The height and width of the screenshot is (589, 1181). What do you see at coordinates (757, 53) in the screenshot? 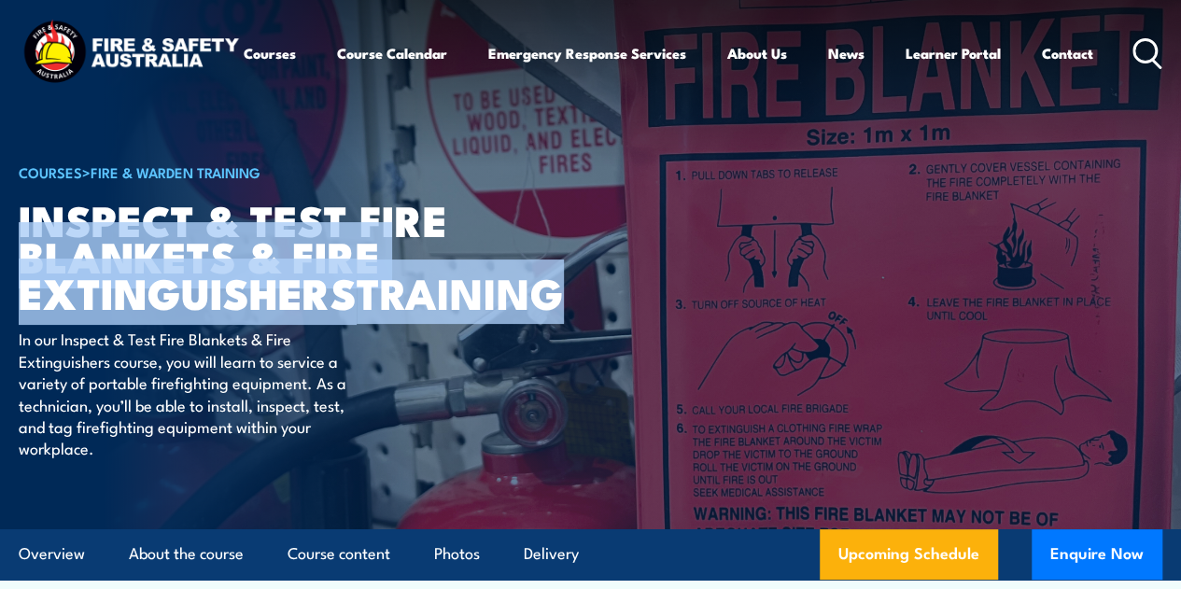
I see `a: About Us` at bounding box center [757, 53].